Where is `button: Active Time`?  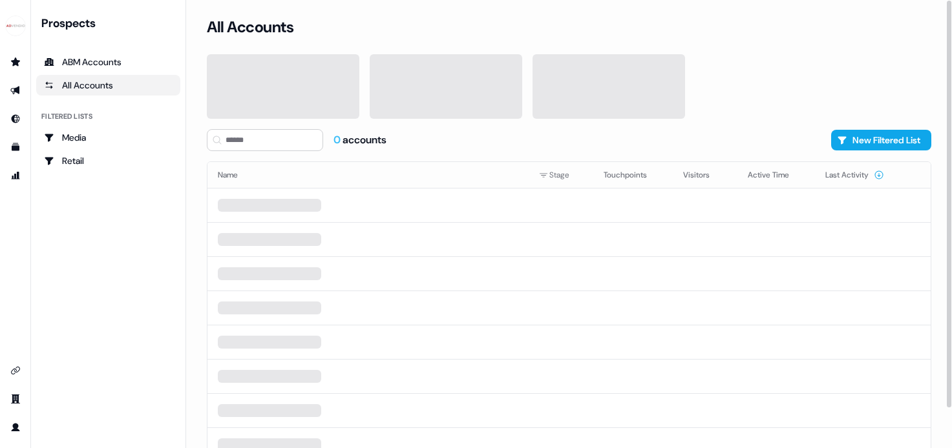
button: Active Time is located at coordinates (776, 175).